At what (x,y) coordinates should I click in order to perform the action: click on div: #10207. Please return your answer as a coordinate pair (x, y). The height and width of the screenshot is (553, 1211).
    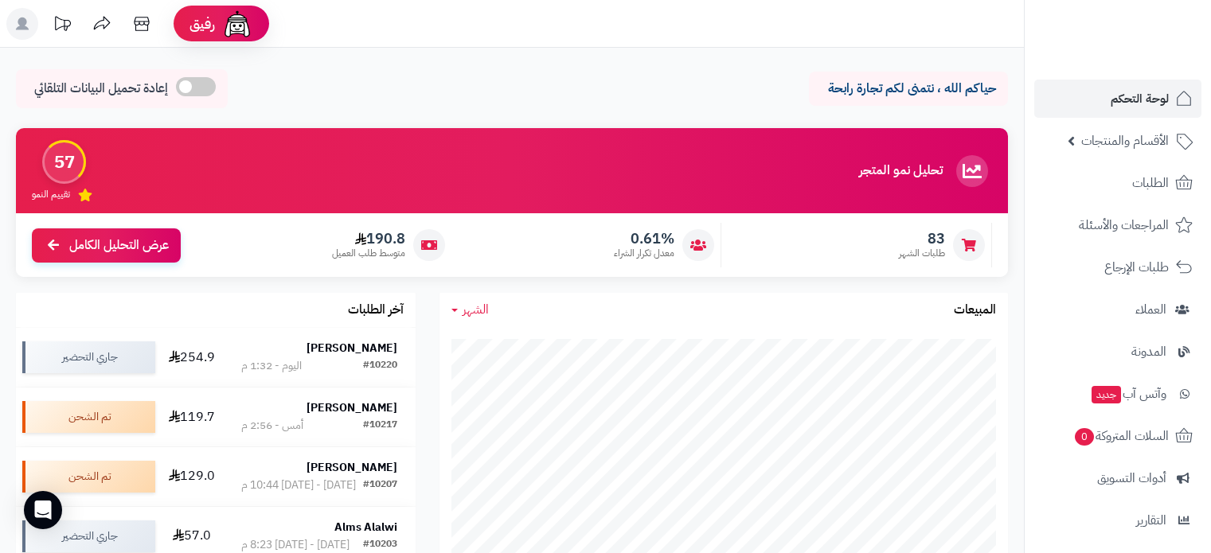
    Looking at the image, I should click on (380, 486).